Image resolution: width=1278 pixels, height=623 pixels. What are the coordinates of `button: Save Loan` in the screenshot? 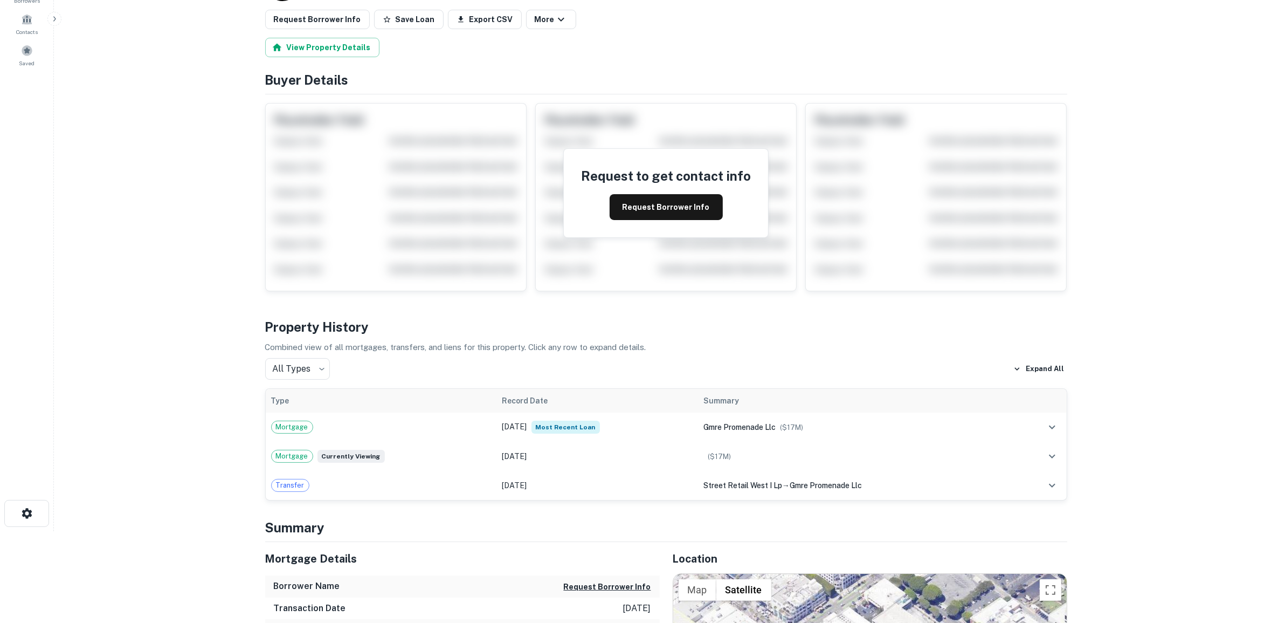 It's located at (409, 19).